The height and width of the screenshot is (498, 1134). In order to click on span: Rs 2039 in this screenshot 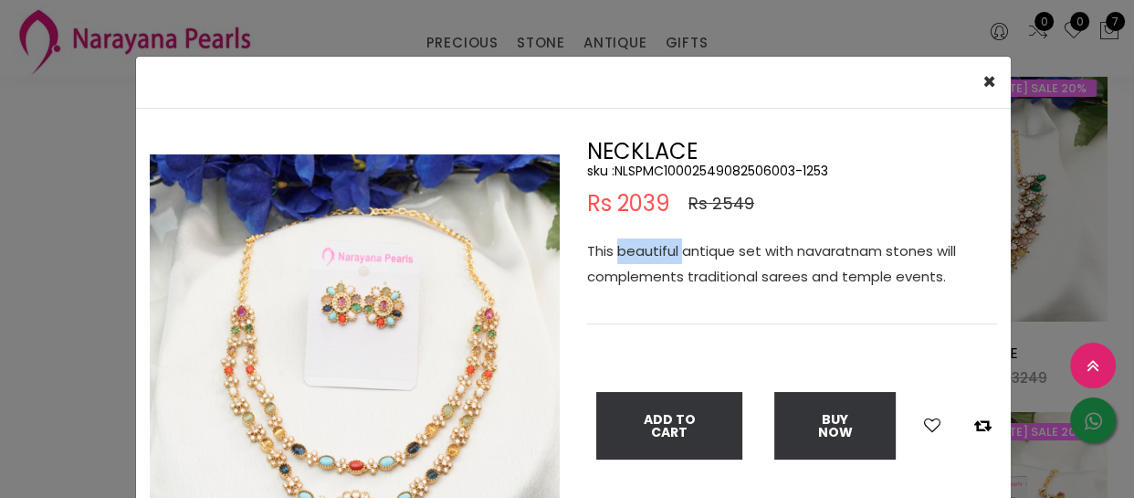, I will do `click(628, 204)`.